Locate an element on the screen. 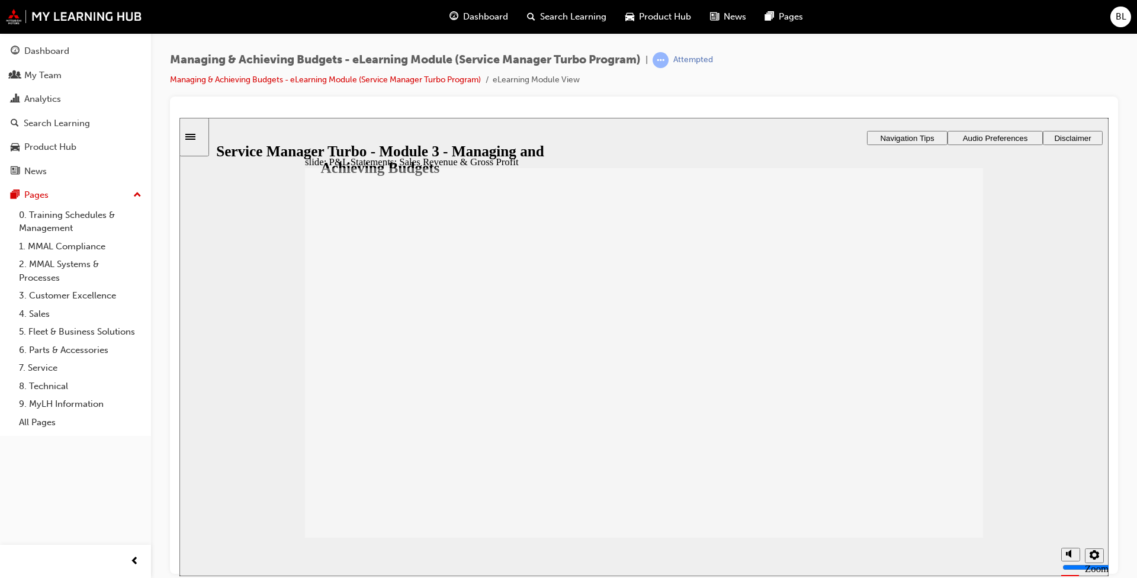 This screenshot has height=578, width=1137. span: prev-icon is located at coordinates (134, 561).